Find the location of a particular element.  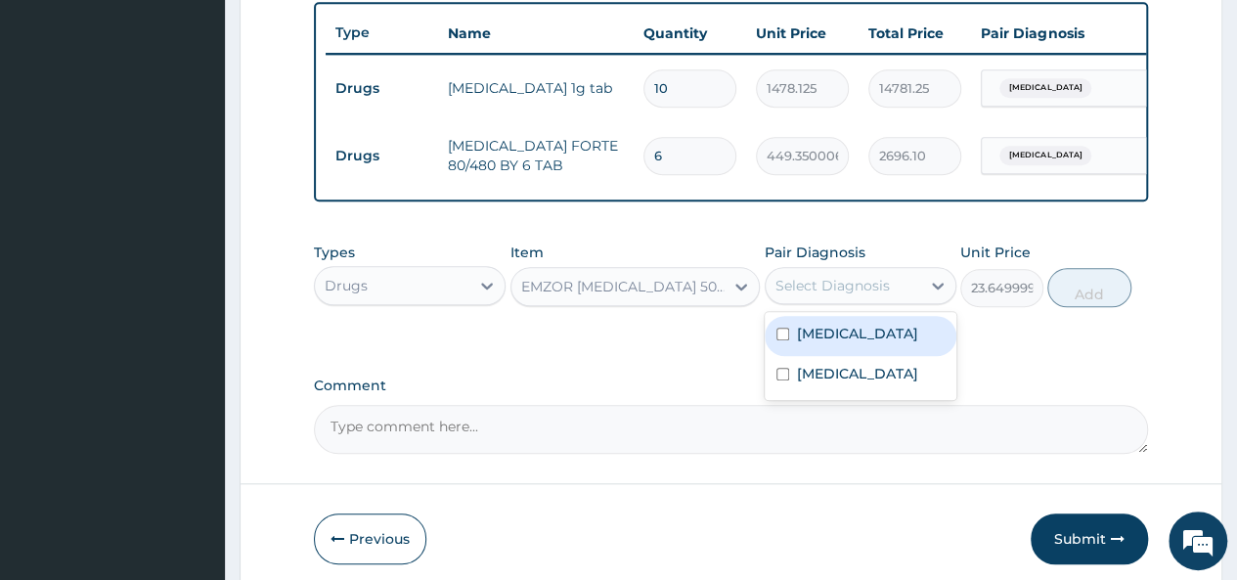

th: Total Price is located at coordinates (915, 33).